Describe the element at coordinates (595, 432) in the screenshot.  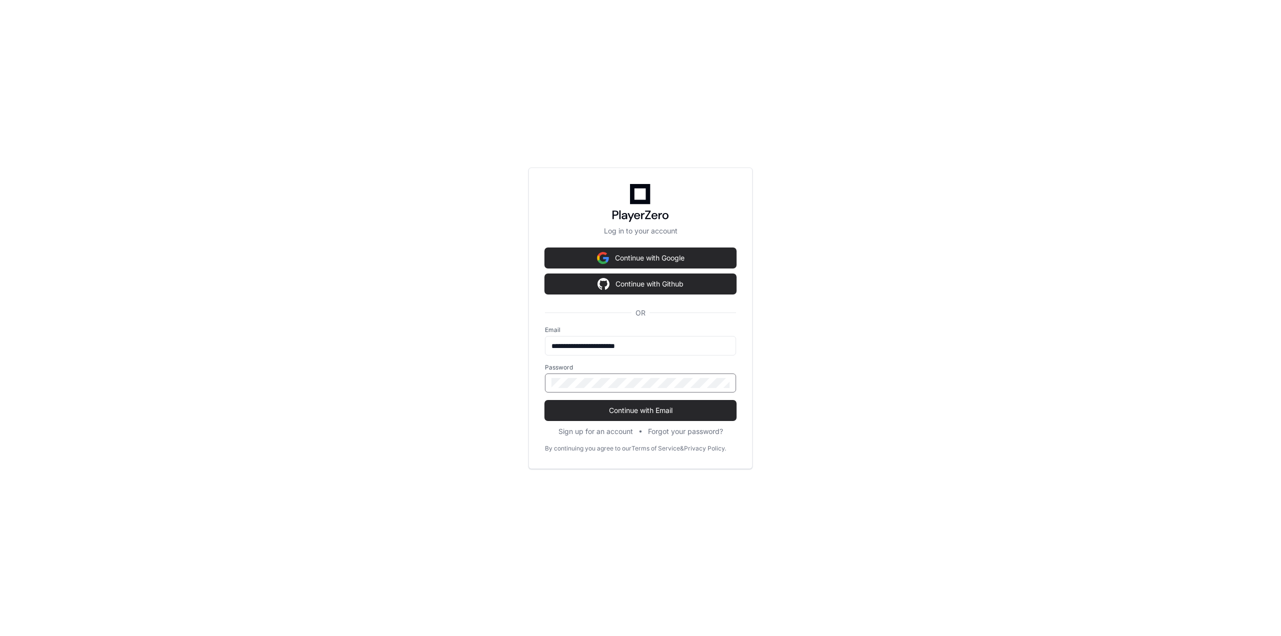
I see `button: Sign up for an account` at that location.